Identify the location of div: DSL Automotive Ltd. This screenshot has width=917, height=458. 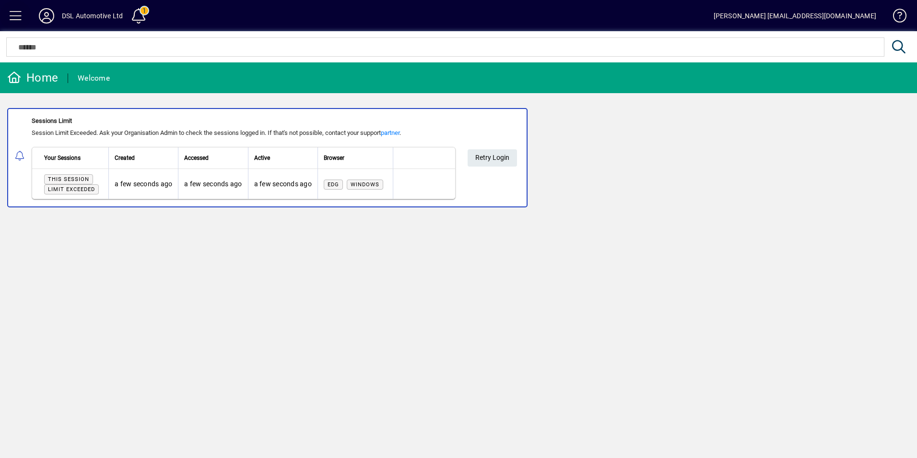
(92, 16).